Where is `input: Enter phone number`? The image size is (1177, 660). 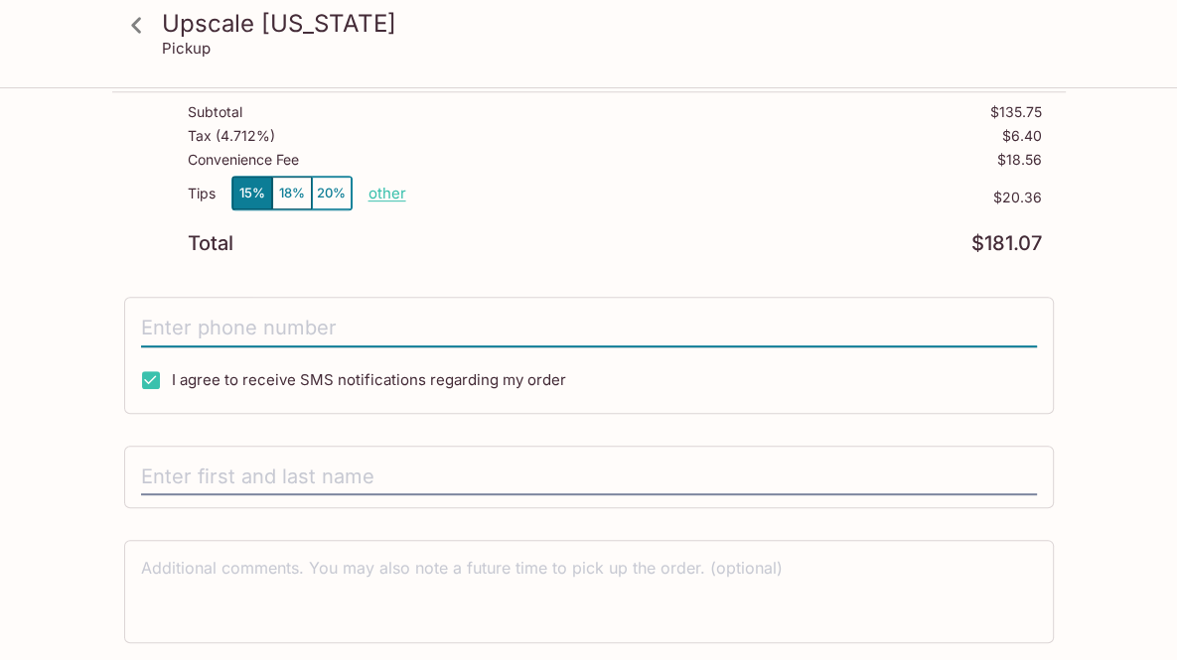
input: Enter phone number is located at coordinates (589, 329).